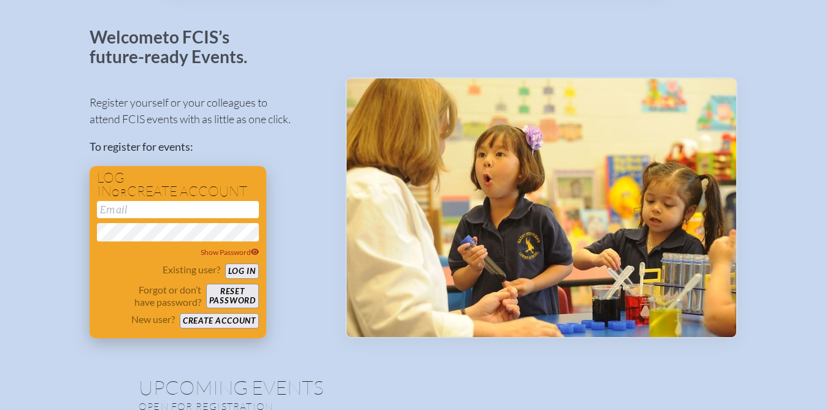 The width and height of the screenshot is (827, 410). What do you see at coordinates (230, 252) in the screenshot?
I see `span: Show Password` at bounding box center [230, 252].